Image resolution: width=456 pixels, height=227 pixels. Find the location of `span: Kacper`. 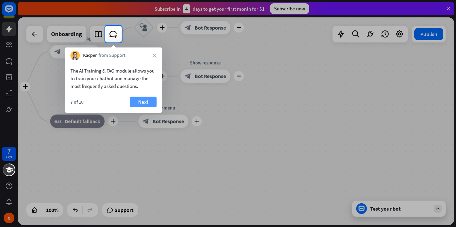

span: Kacper is located at coordinates (90, 55).